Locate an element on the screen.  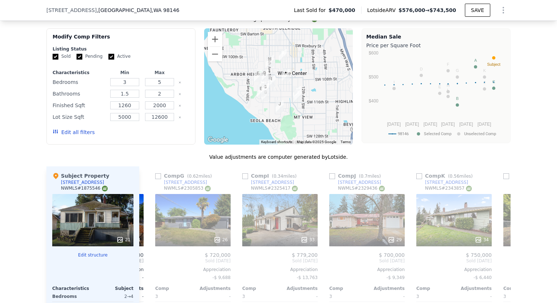
a: Terms is located at coordinates (346, 141).